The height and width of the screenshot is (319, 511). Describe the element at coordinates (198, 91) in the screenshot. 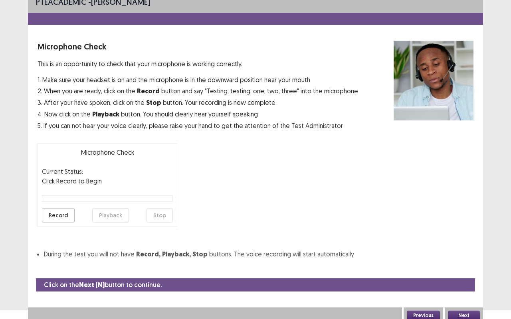

I see `p: 2. When you are ready, click on the button and say "Testing, testing, one, two, three" into the m...` at that location.